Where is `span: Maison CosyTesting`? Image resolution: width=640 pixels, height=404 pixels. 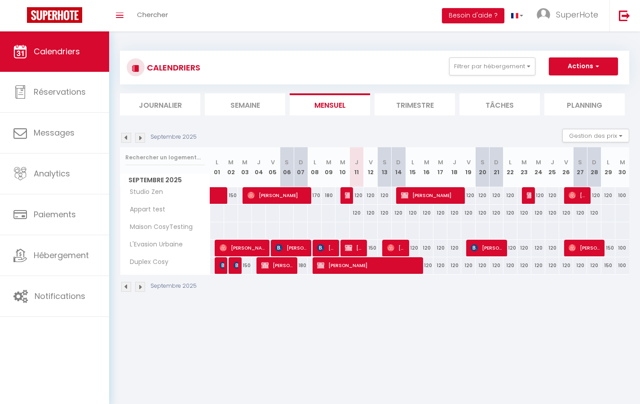
span: Maison CosyTesting is located at coordinates (158, 227).